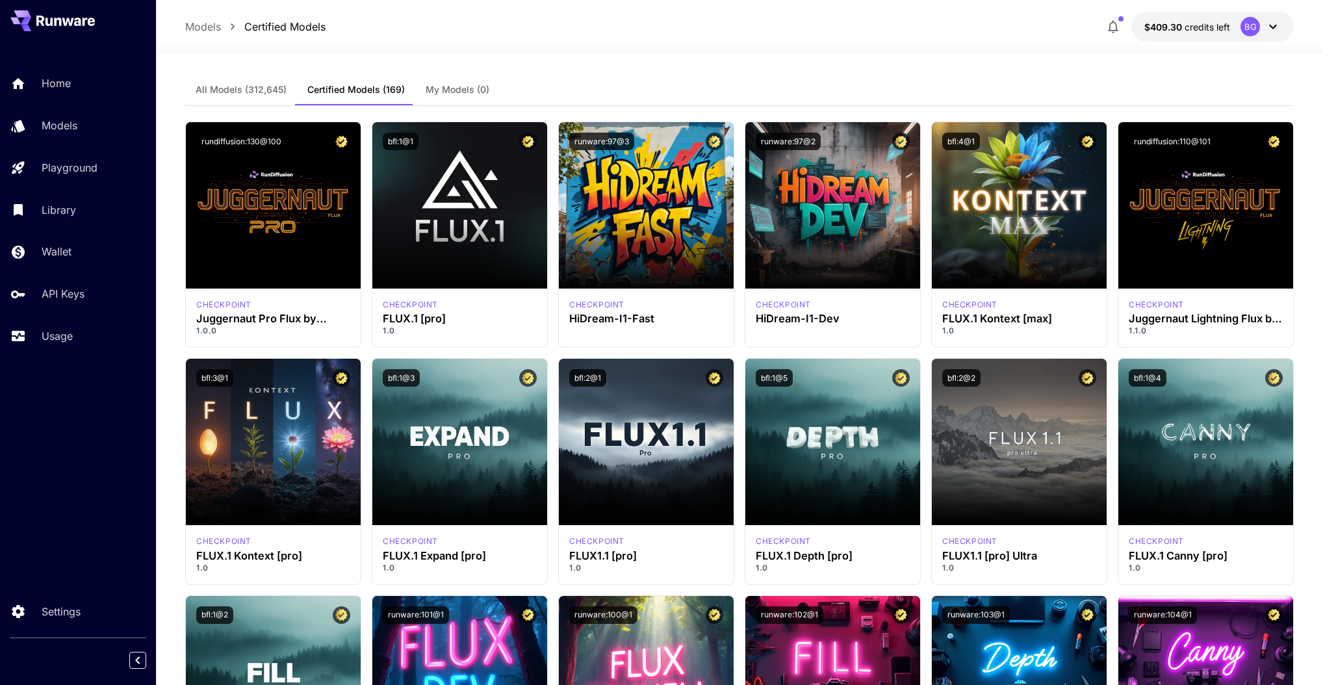 Image resolution: width=1323 pixels, height=685 pixels. What do you see at coordinates (70, 168) in the screenshot?
I see `p: Playground` at bounding box center [70, 168].